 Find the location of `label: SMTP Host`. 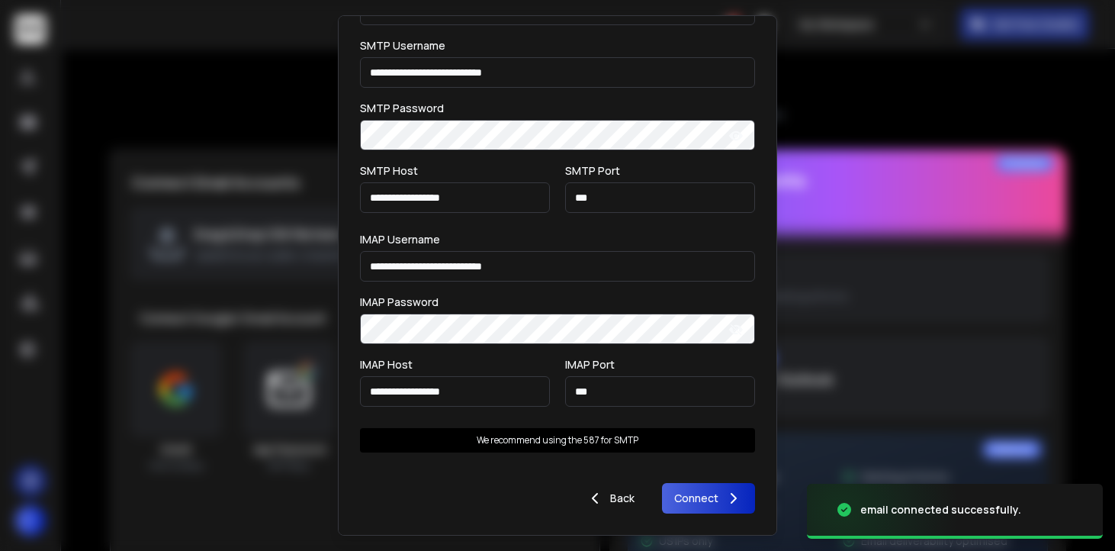

label: SMTP Host is located at coordinates (389, 171).